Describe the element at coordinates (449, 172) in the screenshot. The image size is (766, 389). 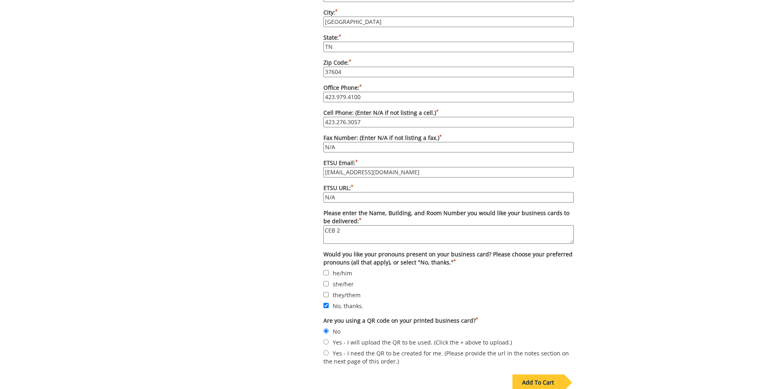
I see `input: ETSU Email:*` at that location.